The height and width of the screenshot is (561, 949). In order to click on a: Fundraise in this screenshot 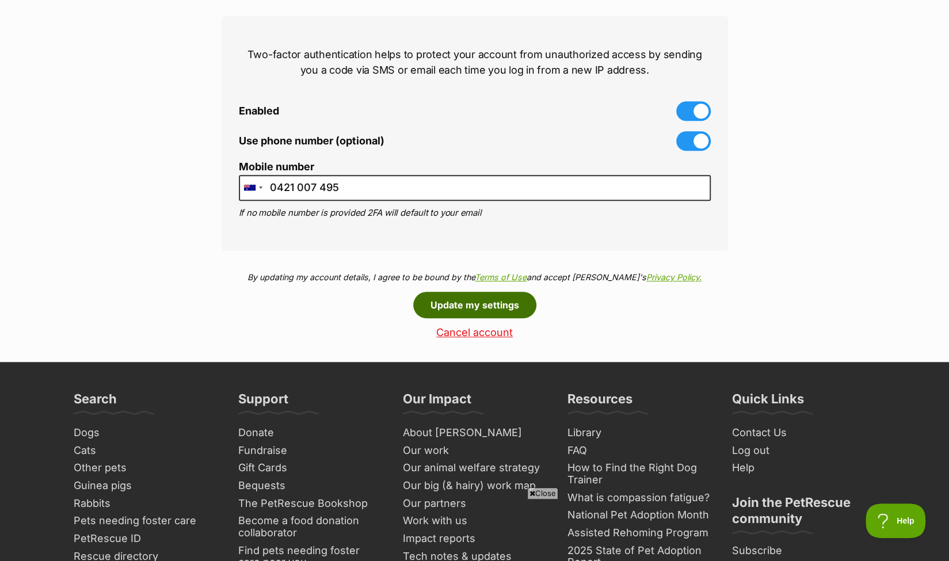, I will do `click(310, 451)`.